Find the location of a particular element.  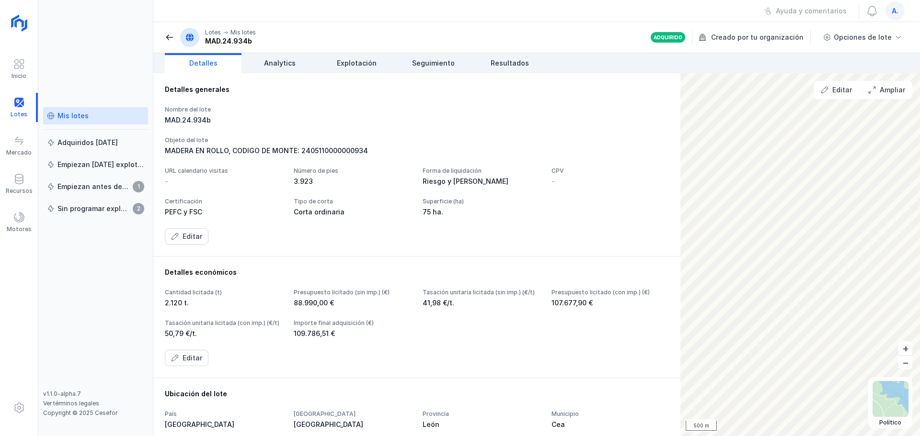

span: Explotación is located at coordinates (356, 63).